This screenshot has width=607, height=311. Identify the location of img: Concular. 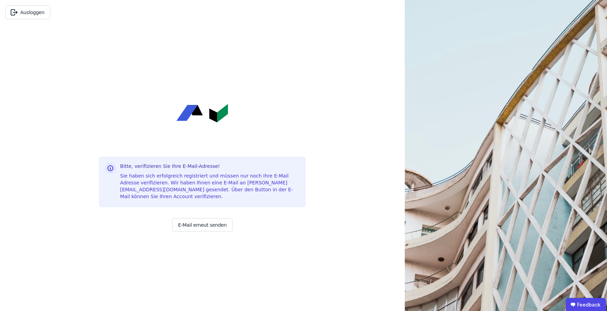
(202, 113).